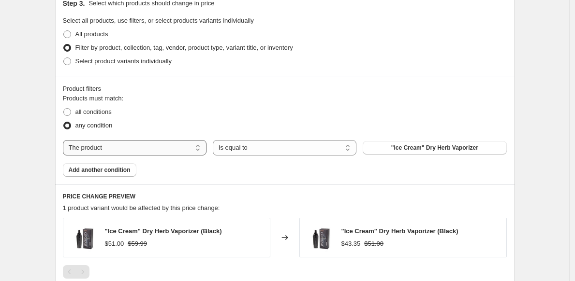  I want to click on span: Products must match:, so click(93, 98).